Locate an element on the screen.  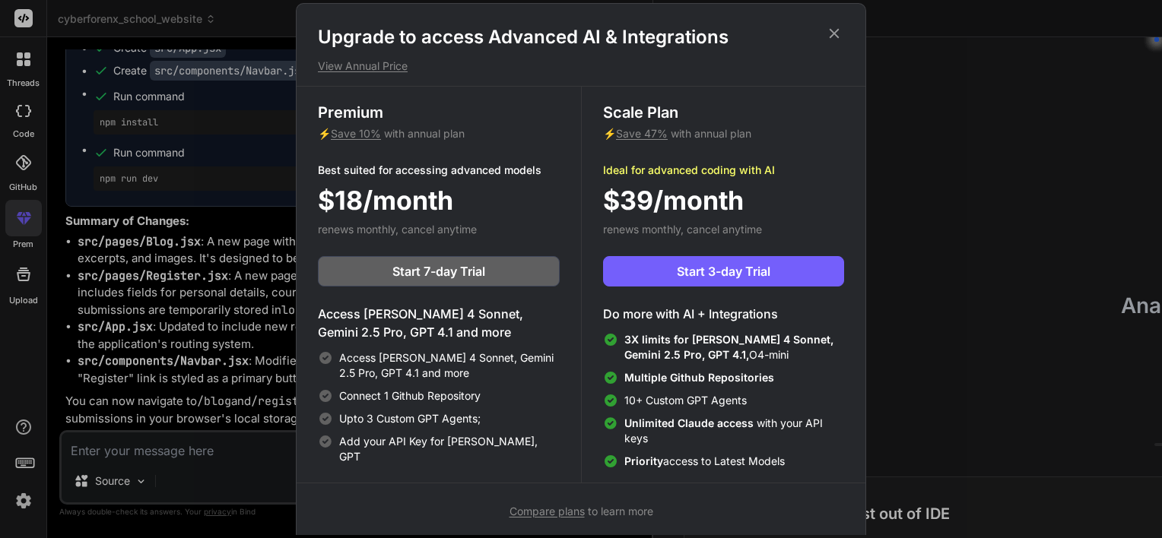
span: Multiple Github Repositories is located at coordinates (699, 377).